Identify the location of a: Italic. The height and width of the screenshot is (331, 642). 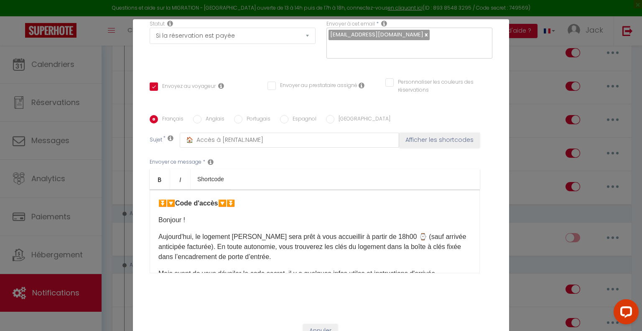
(180, 179).